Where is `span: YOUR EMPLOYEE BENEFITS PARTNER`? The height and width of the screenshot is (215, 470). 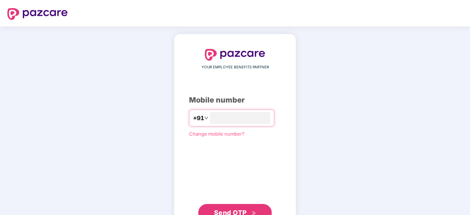 span: YOUR EMPLOYEE BENEFITS PARTNER is located at coordinates (235, 67).